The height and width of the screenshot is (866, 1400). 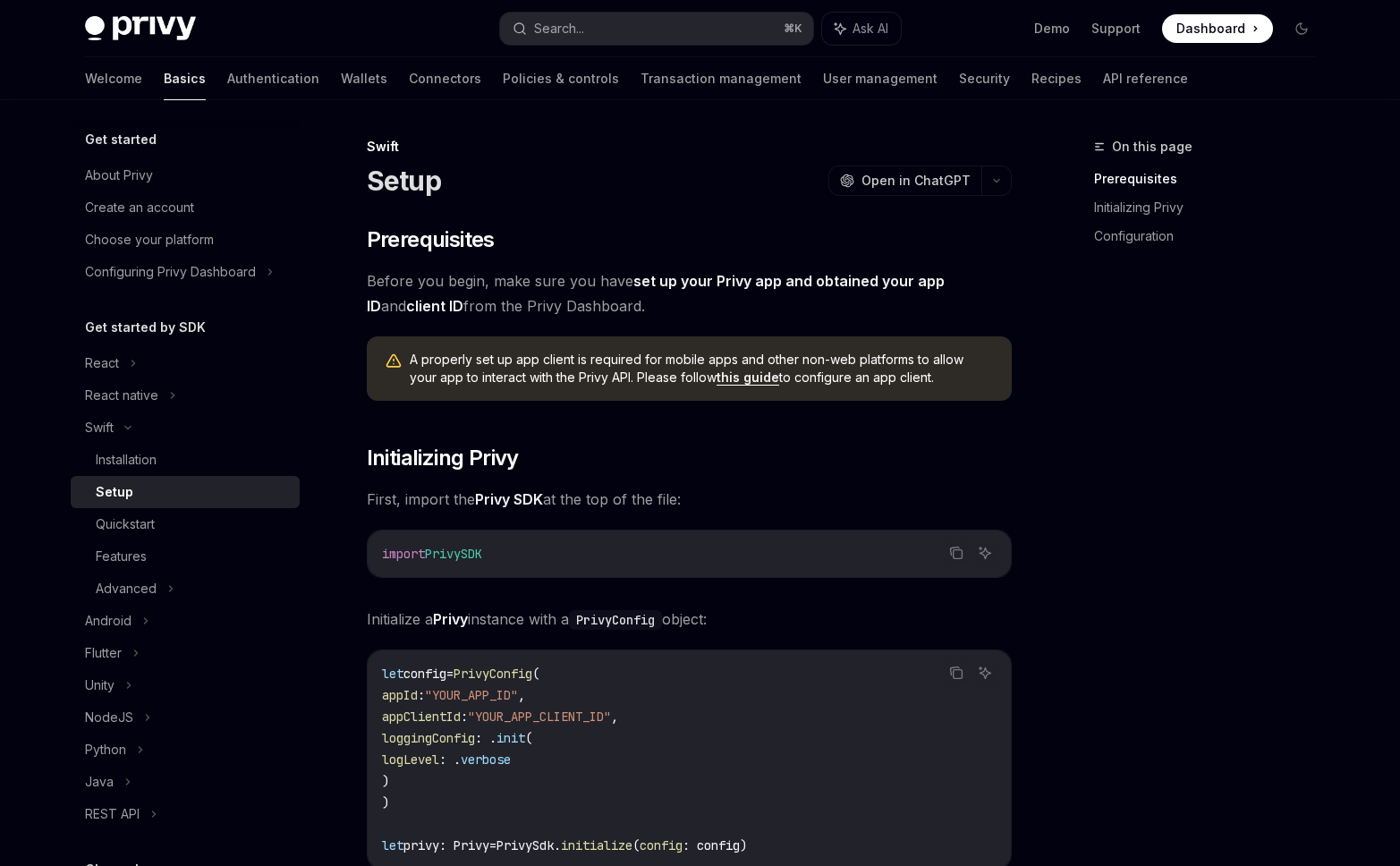 What do you see at coordinates (120, 556) in the screenshot?
I see `div: Features` at bounding box center [120, 556].